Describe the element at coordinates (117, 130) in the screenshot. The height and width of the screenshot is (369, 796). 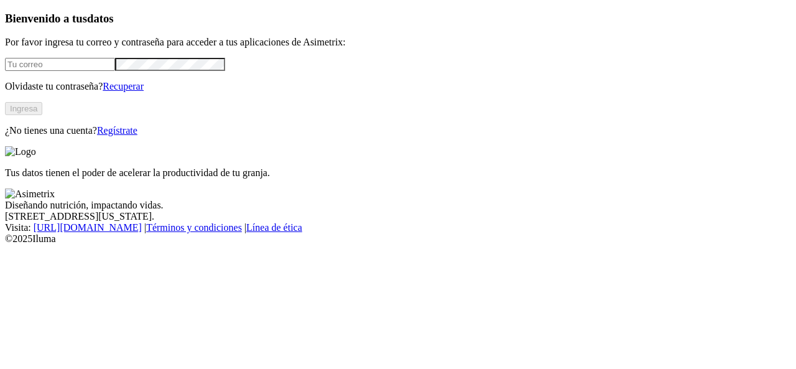
I see `a: Regístrate` at that location.